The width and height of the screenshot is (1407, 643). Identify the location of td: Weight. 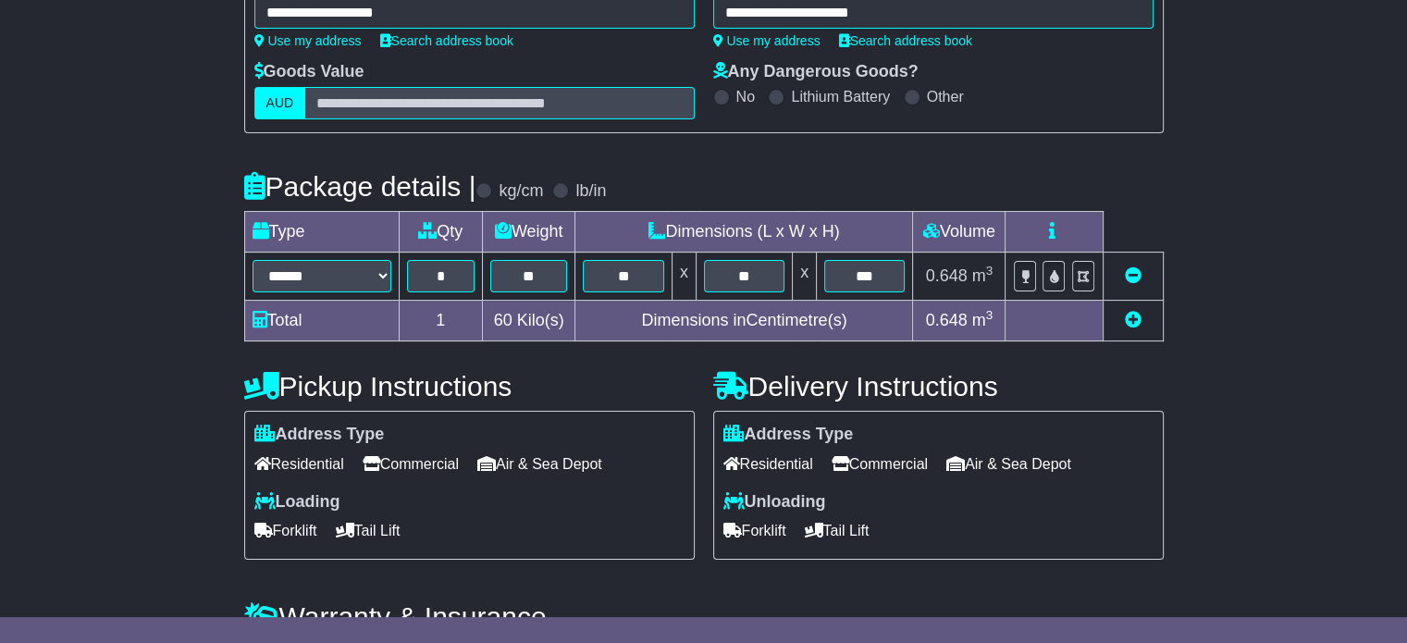
(528, 232).